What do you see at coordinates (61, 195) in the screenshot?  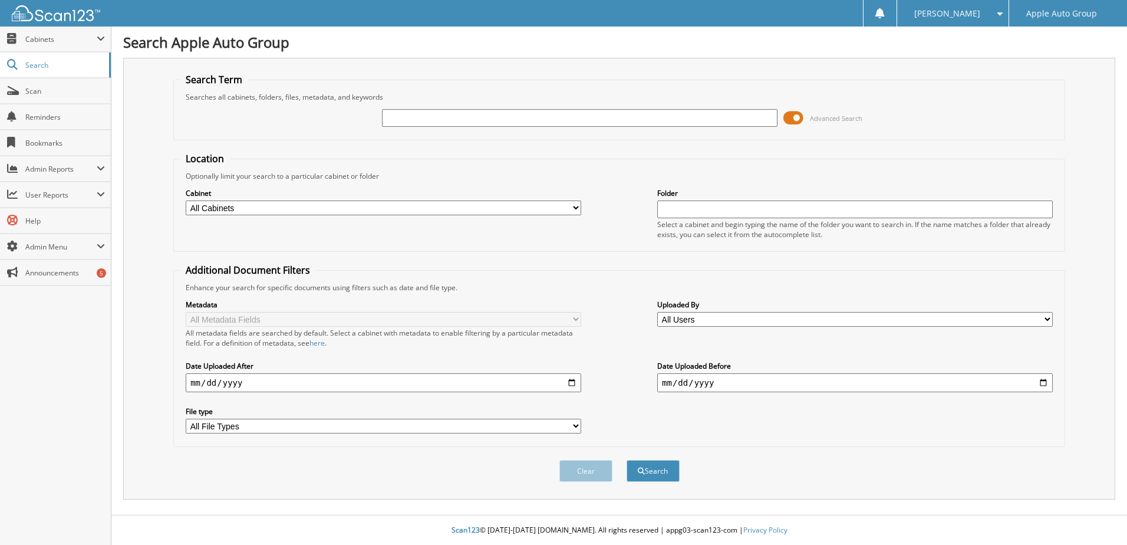 I see `span: User Reports` at bounding box center [61, 195].